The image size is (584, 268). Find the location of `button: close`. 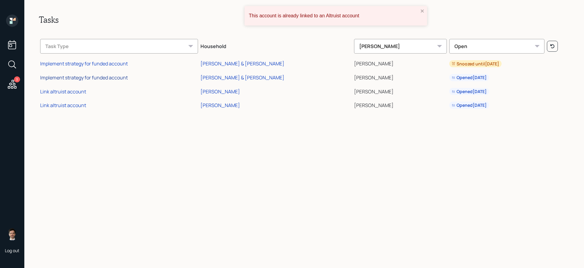

button: close is located at coordinates (423, 11).